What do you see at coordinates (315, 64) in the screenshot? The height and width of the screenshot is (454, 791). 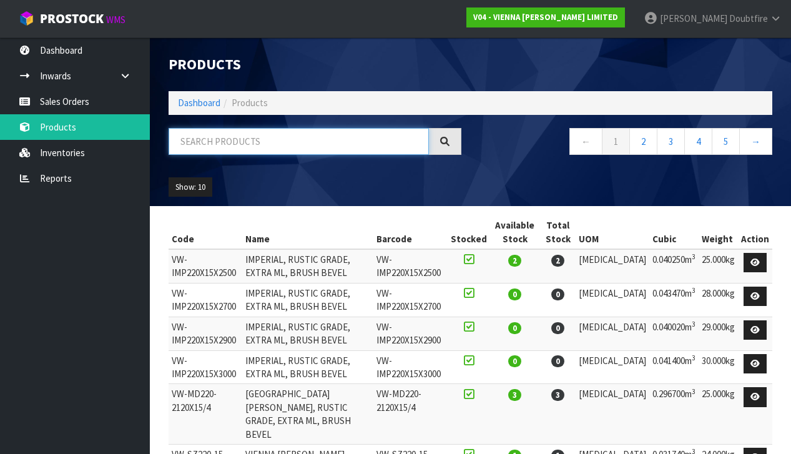 I see `h1: Products` at bounding box center [315, 64].